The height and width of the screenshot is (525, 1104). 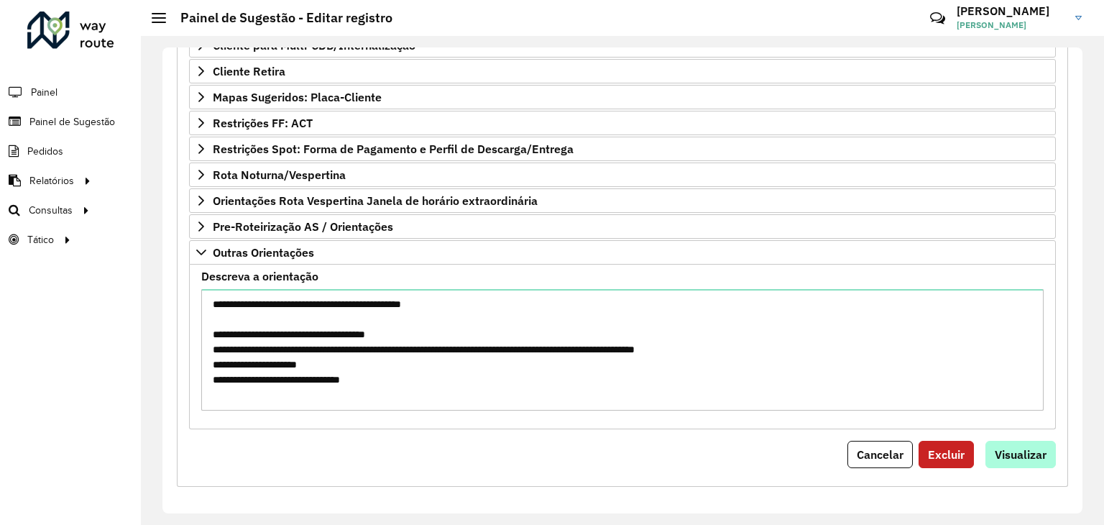 What do you see at coordinates (375, 200) in the screenshot?
I see `span: Orientações Rota Vespertina Janela de horário extraordinária` at bounding box center [375, 200].